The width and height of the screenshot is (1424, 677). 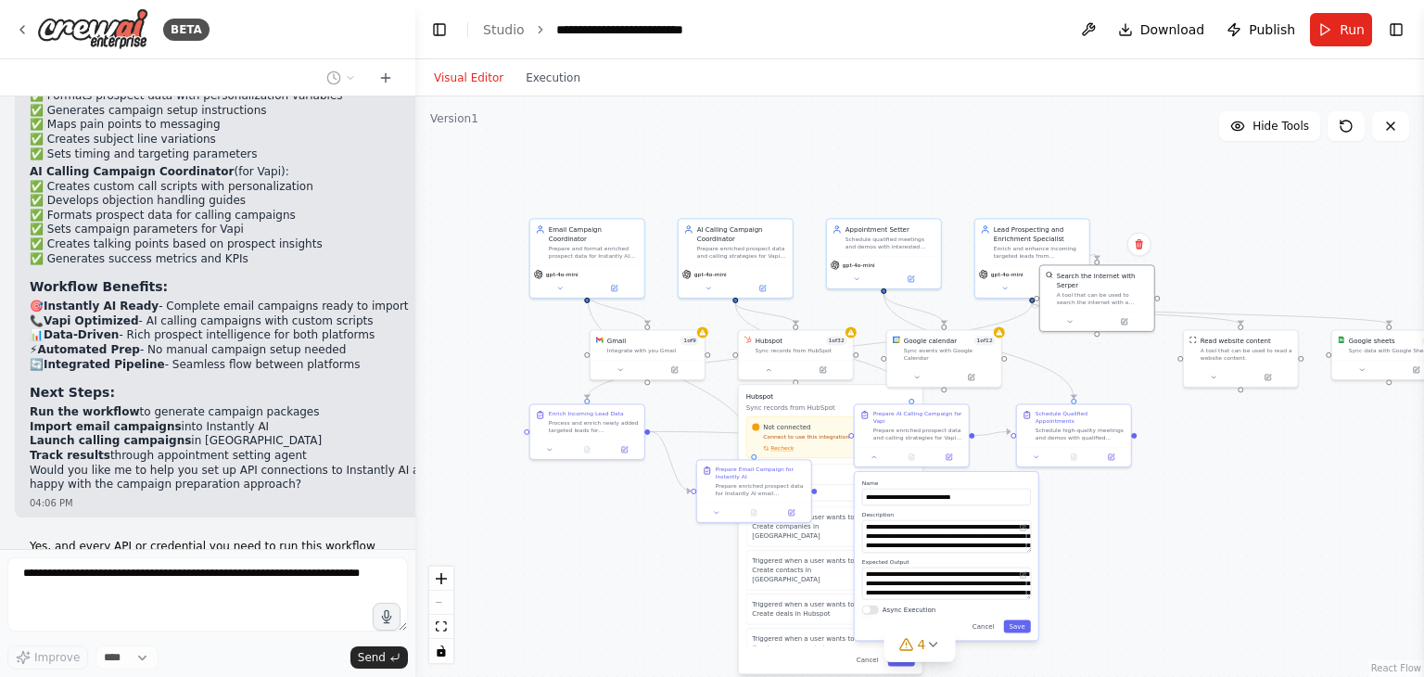 What do you see at coordinates (1038, 234) in the screenshot?
I see `div: Lead Prospecting and Enrichment Specialist` at bounding box center [1038, 234].